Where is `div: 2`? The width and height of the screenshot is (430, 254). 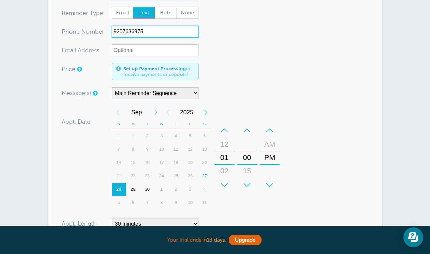 div: 2 is located at coordinates (176, 190).